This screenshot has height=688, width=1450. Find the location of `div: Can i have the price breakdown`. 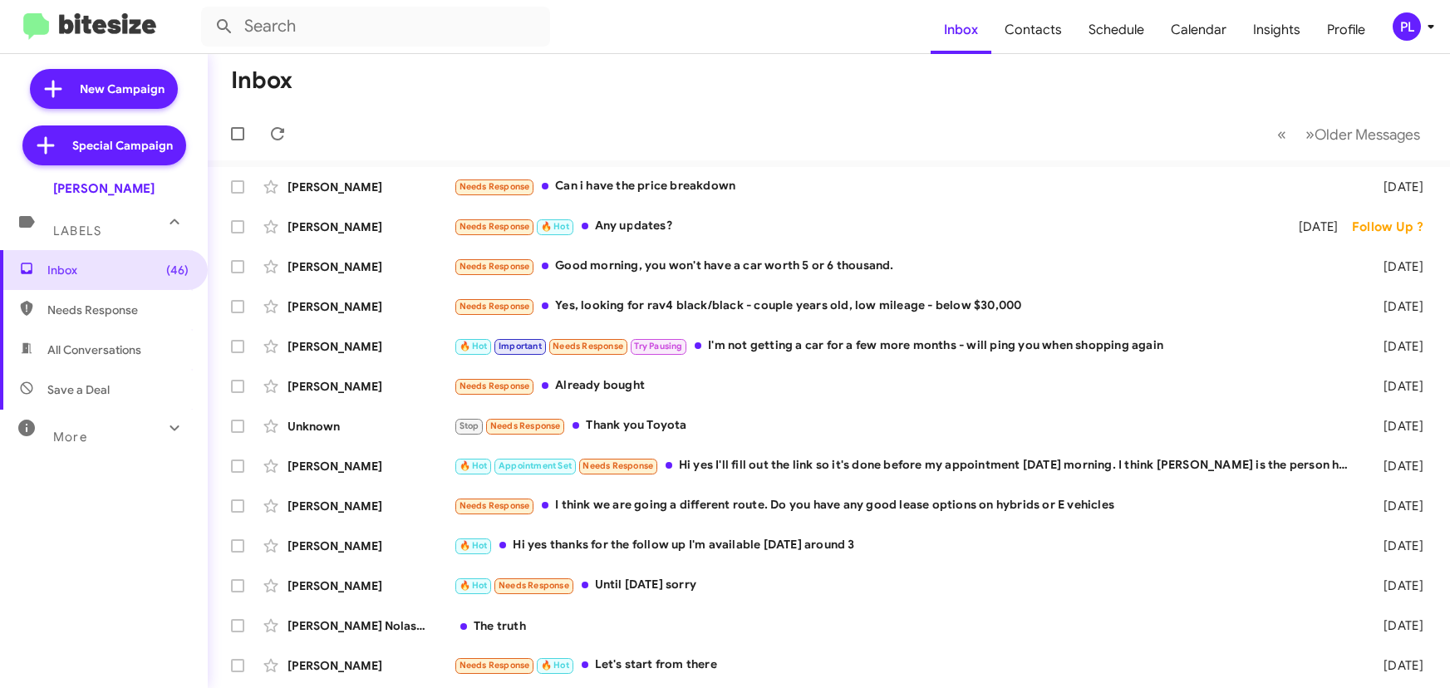

div: Can i have the price breakdown is located at coordinates (906, 186).